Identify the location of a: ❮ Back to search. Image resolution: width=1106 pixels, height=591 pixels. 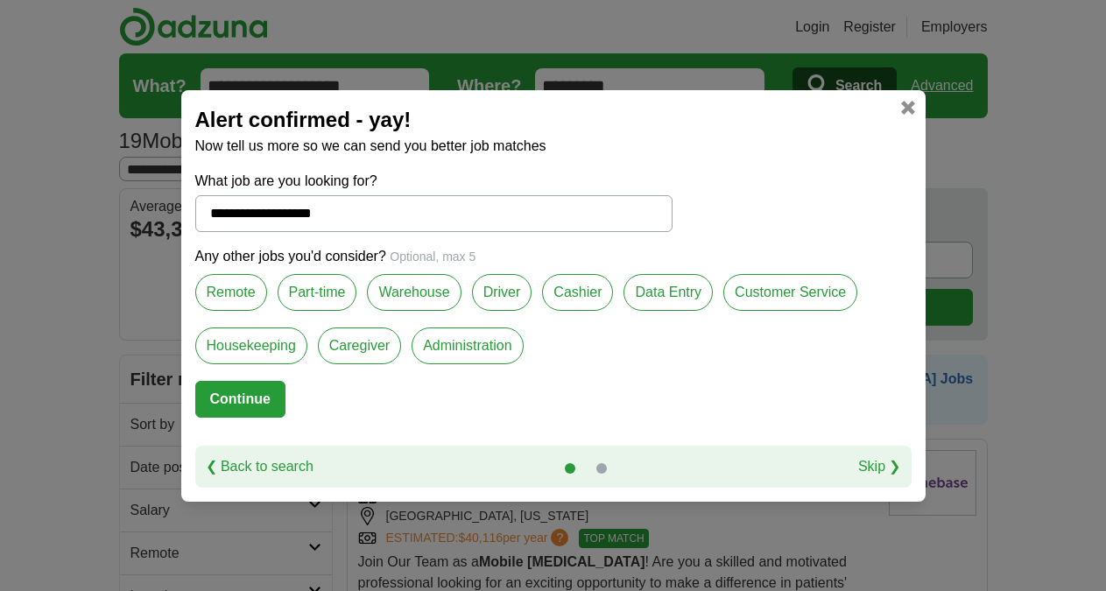
(259, 467).